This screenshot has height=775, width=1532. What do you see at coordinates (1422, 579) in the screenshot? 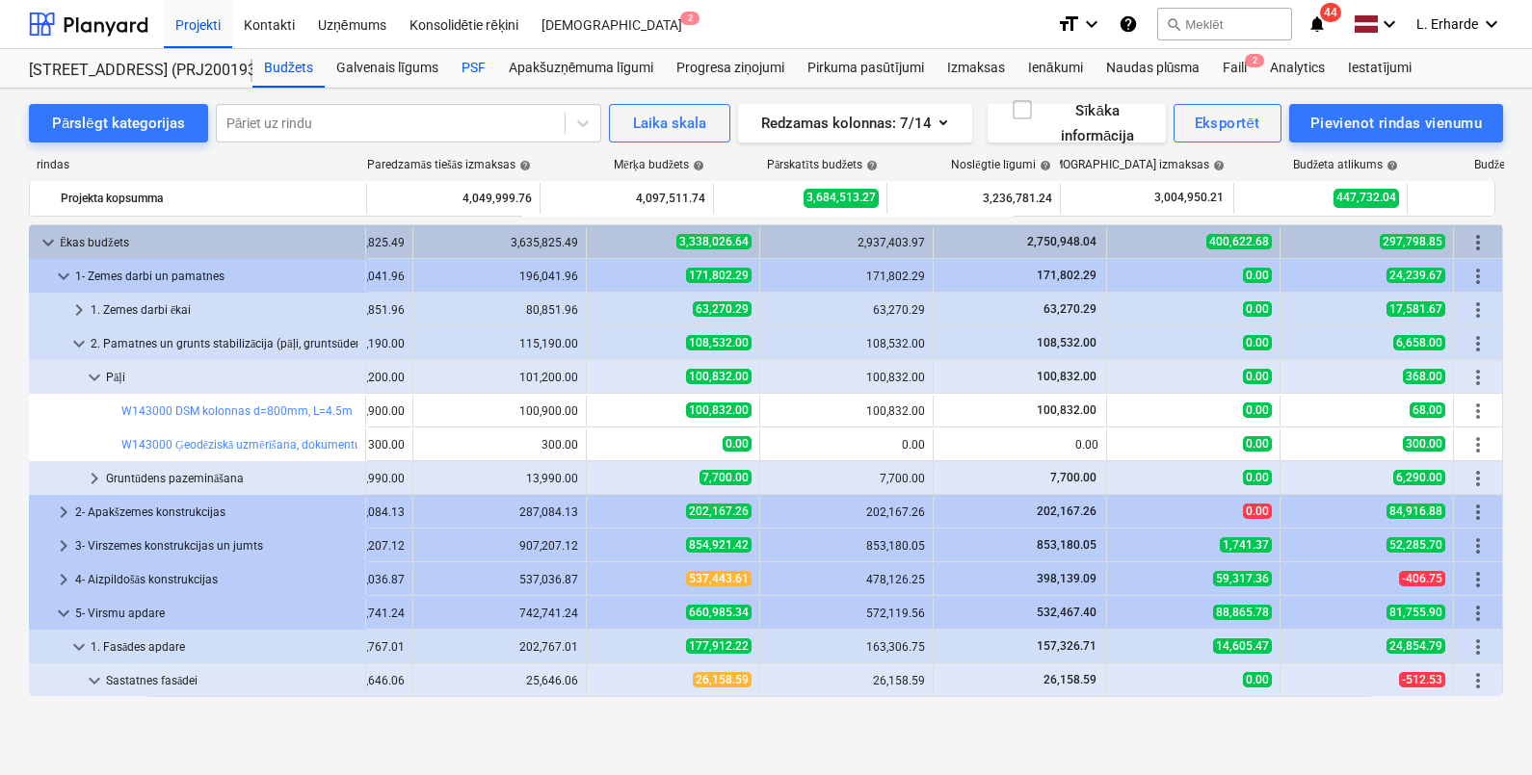
I see `span: -406.75` at bounding box center [1422, 579].